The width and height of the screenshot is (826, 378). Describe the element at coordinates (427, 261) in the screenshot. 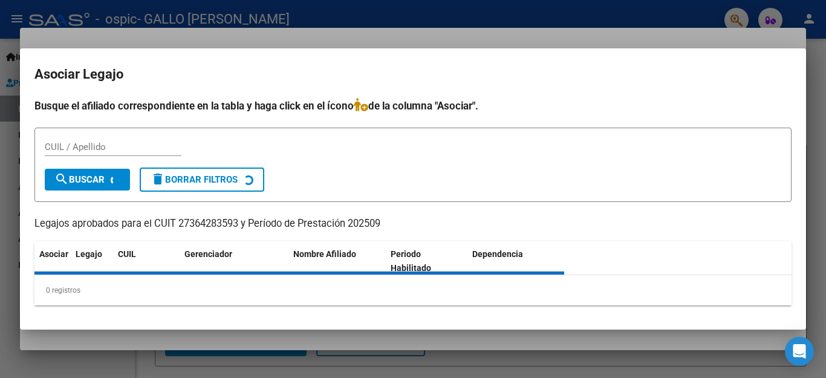

I see `datatable-header-cell: Periodo Habilitado` at that location.